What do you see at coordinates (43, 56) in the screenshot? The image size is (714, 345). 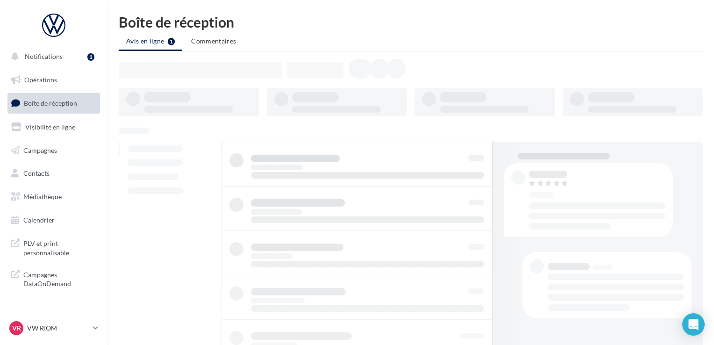 I see `span: Notifications` at bounding box center [43, 56].